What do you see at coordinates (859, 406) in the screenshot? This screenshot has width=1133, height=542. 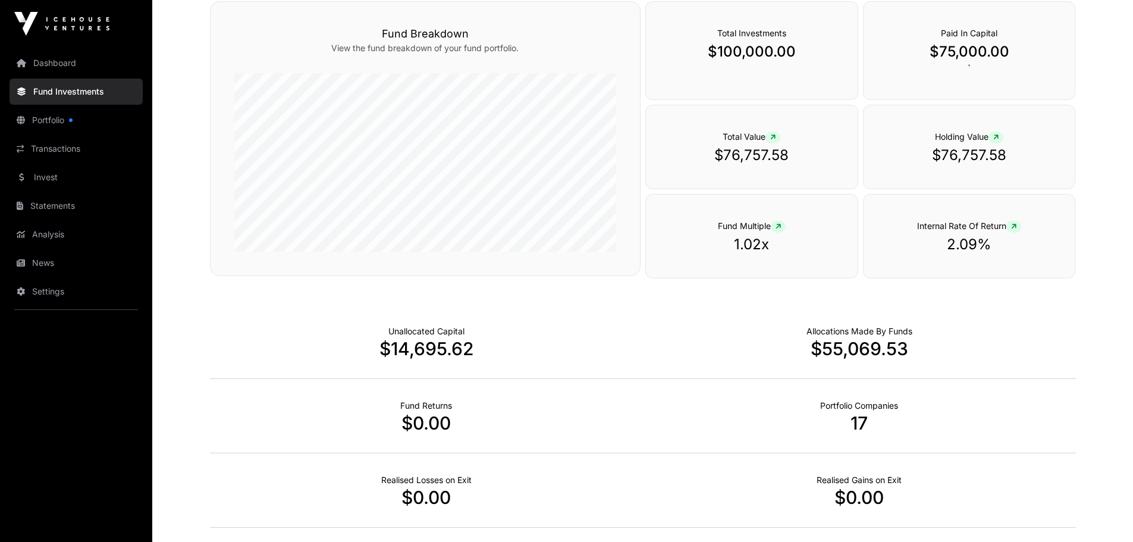 I see `p: Number of Companies Deployed Into` at bounding box center [859, 406].